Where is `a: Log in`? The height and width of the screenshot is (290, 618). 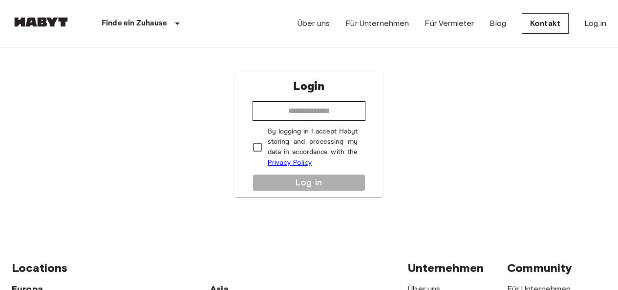
a: Log in is located at coordinates (595, 23).